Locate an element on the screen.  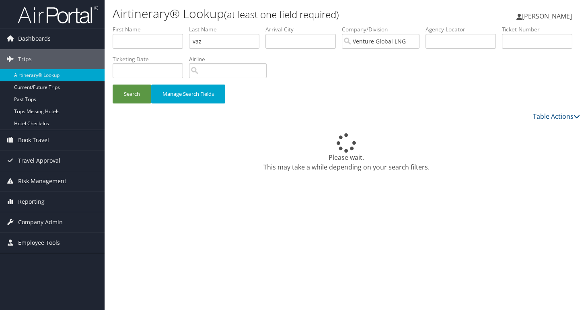
span: Company Admin is located at coordinates (40, 222).